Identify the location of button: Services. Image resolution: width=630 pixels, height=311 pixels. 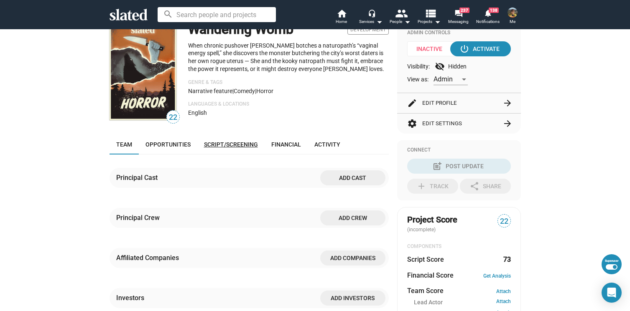
(371, 18).